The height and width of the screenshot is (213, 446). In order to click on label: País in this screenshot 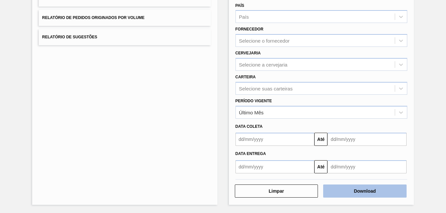, I will do `click(240, 6)`.